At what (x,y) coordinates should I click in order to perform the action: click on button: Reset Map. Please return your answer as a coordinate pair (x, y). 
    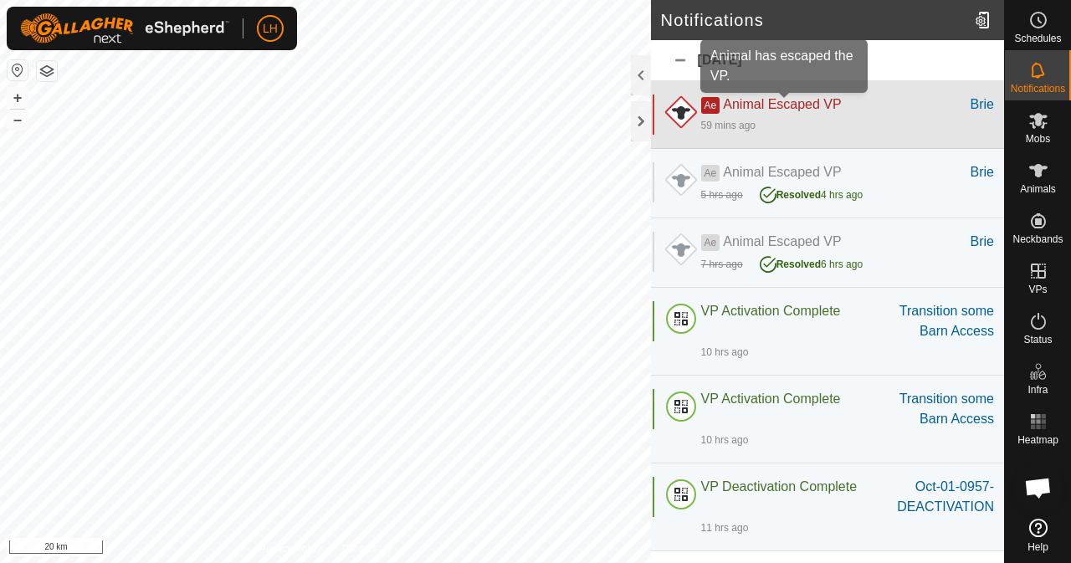
    Looking at the image, I should click on (18, 70).